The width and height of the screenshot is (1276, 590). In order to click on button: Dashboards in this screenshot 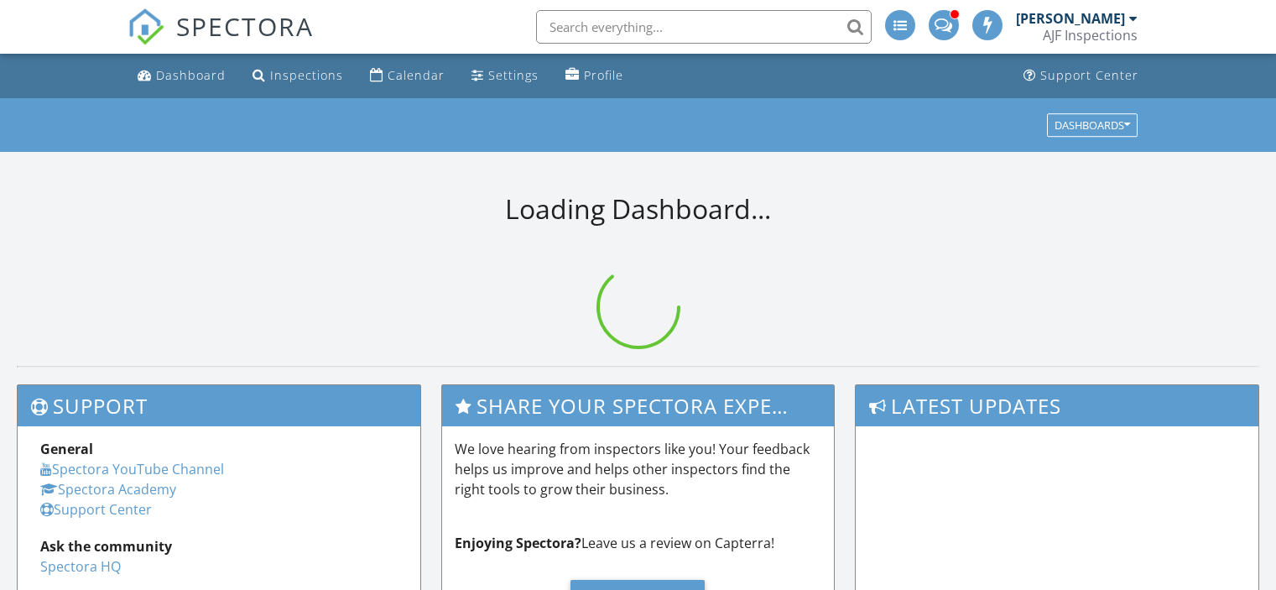, I will do `click(1093, 125)`.